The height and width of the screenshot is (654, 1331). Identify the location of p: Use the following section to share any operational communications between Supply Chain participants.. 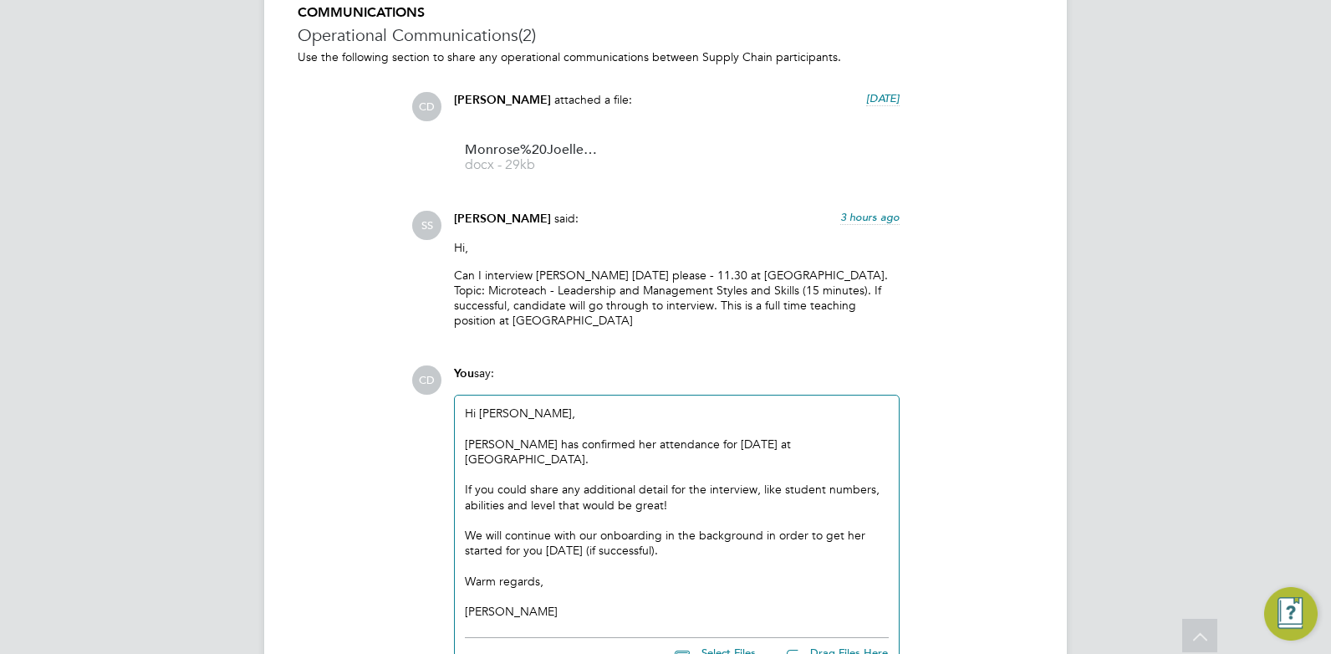
(665, 57).